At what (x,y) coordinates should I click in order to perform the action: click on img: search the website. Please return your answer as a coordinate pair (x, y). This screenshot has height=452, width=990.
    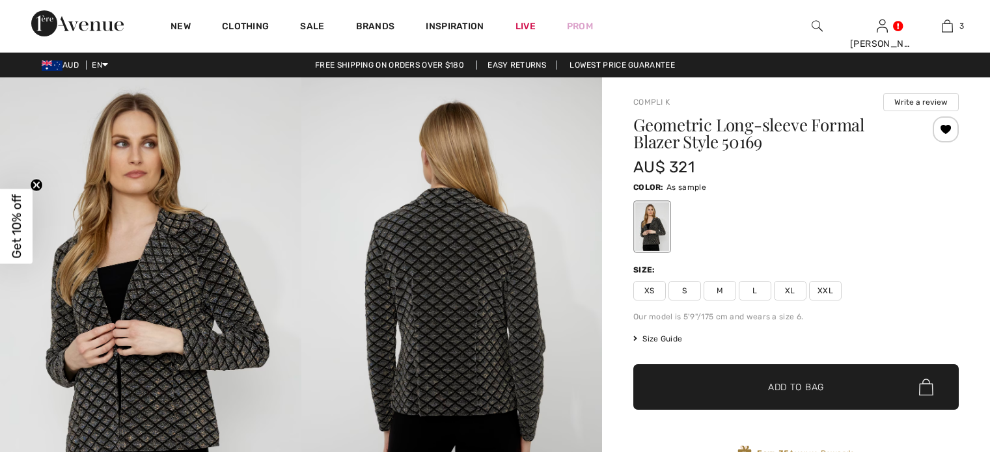
    Looking at the image, I should click on (816, 26).